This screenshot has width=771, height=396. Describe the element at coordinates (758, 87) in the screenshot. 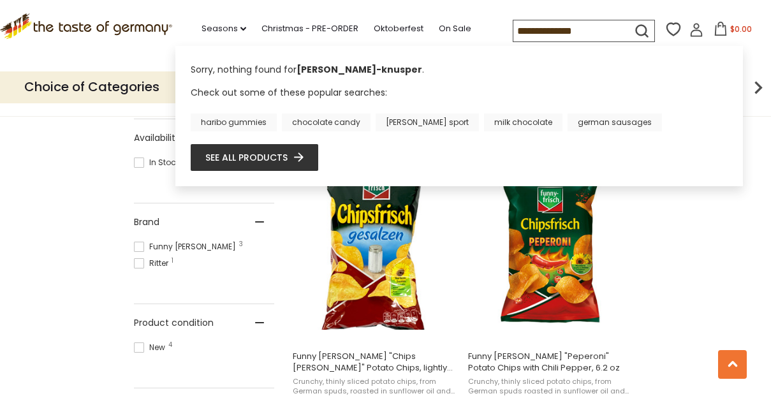

I see `img: next arrow` at that location.